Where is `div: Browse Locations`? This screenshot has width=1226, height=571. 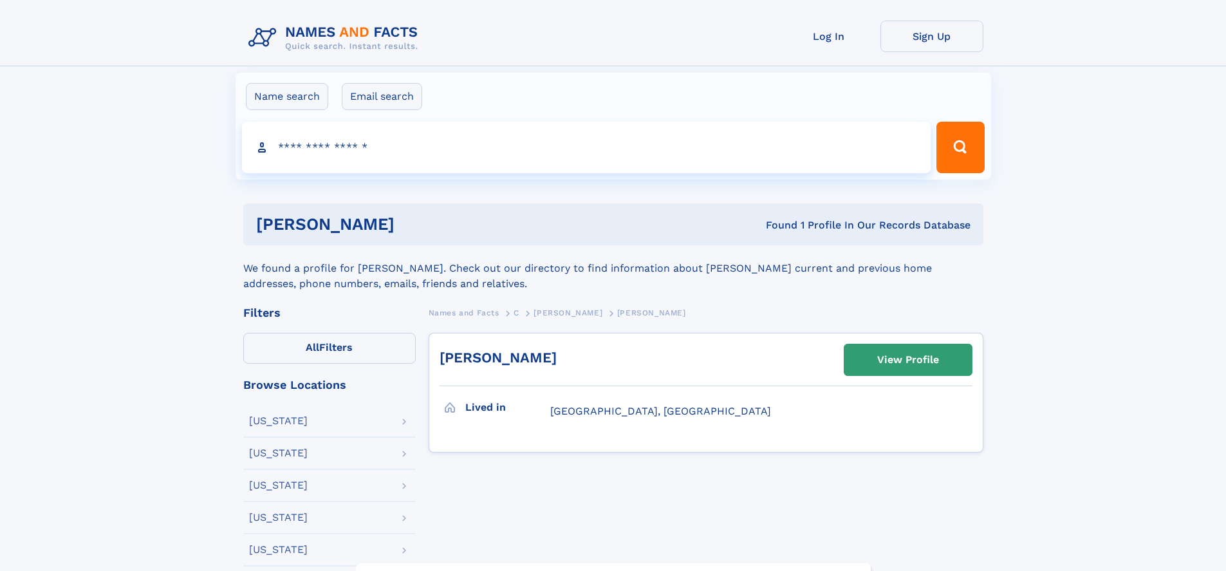 div: Browse Locations is located at coordinates (330, 385).